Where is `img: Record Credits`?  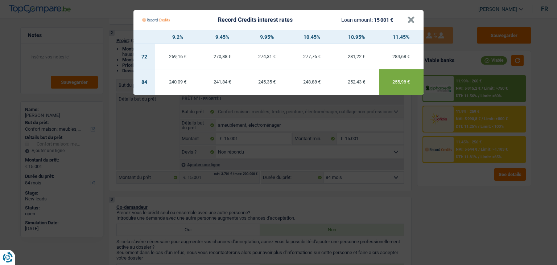
img: Record Credits is located at coordinates (156, 20).